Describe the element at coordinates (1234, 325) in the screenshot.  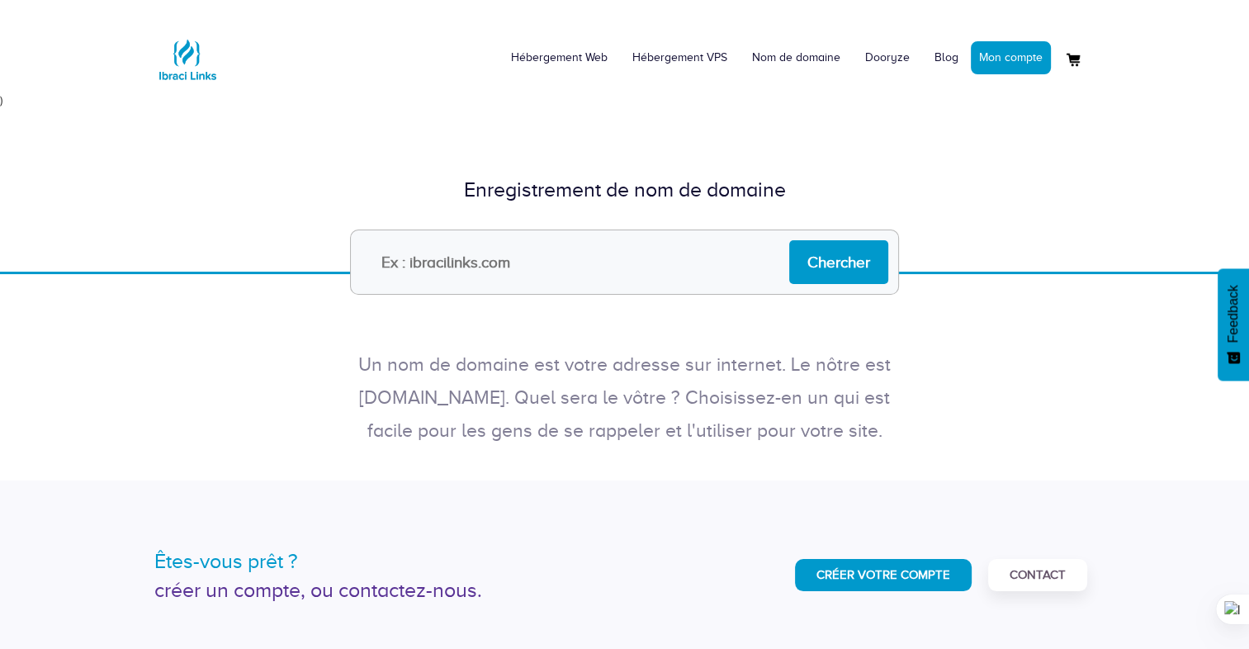
I see `button: Feedback - Afficher l’enquête` at that location.